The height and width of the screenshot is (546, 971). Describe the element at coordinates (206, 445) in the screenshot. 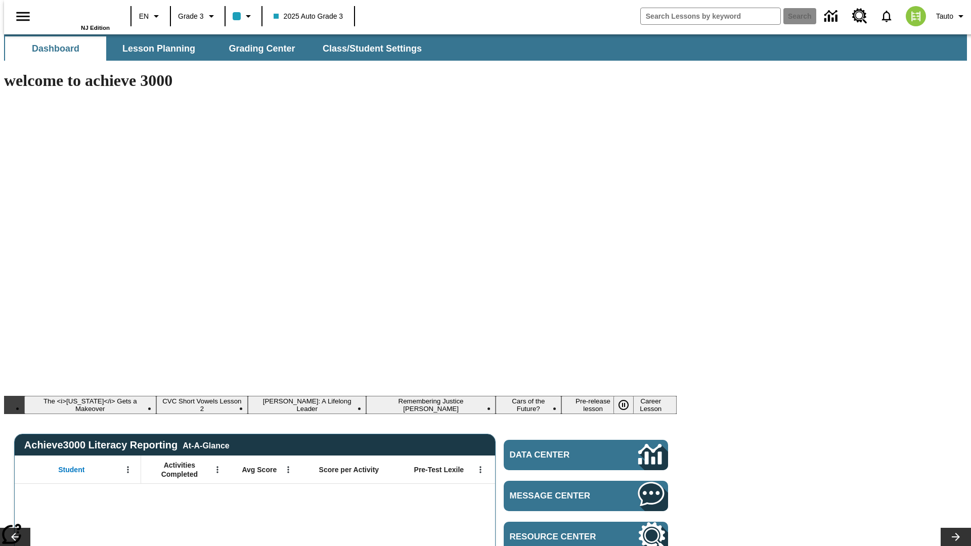

I see `div: At-A-Glance` at that location.